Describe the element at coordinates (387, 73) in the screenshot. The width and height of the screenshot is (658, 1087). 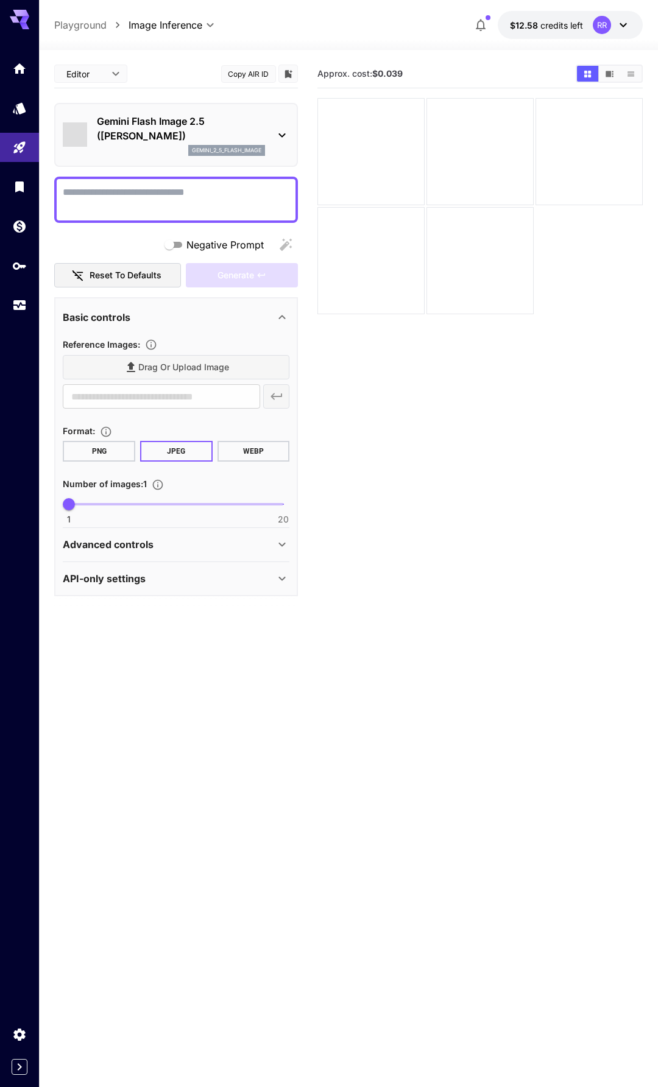
I see `b: $0.039` at that location.